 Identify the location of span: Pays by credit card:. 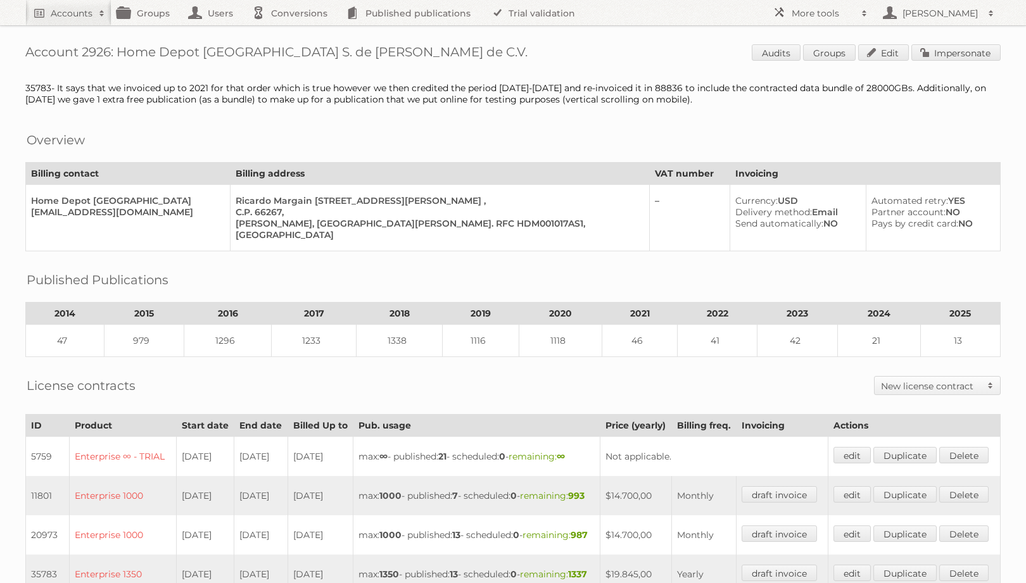
(914, 224).